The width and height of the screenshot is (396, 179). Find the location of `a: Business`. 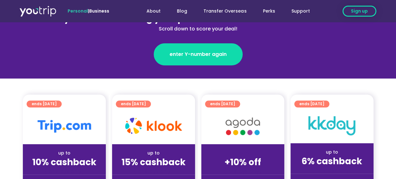

a: Business is located at coordinates (99, 11).